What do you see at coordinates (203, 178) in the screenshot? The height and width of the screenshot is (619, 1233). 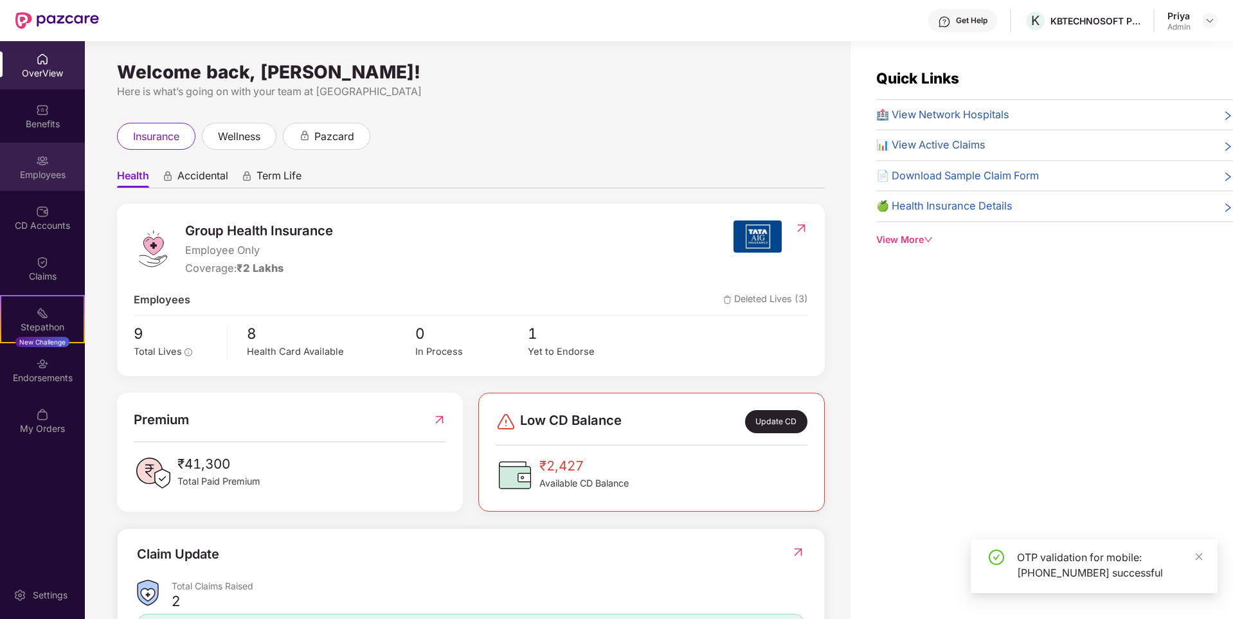 I see `span: Accidental` at bounding box center [203, 178].